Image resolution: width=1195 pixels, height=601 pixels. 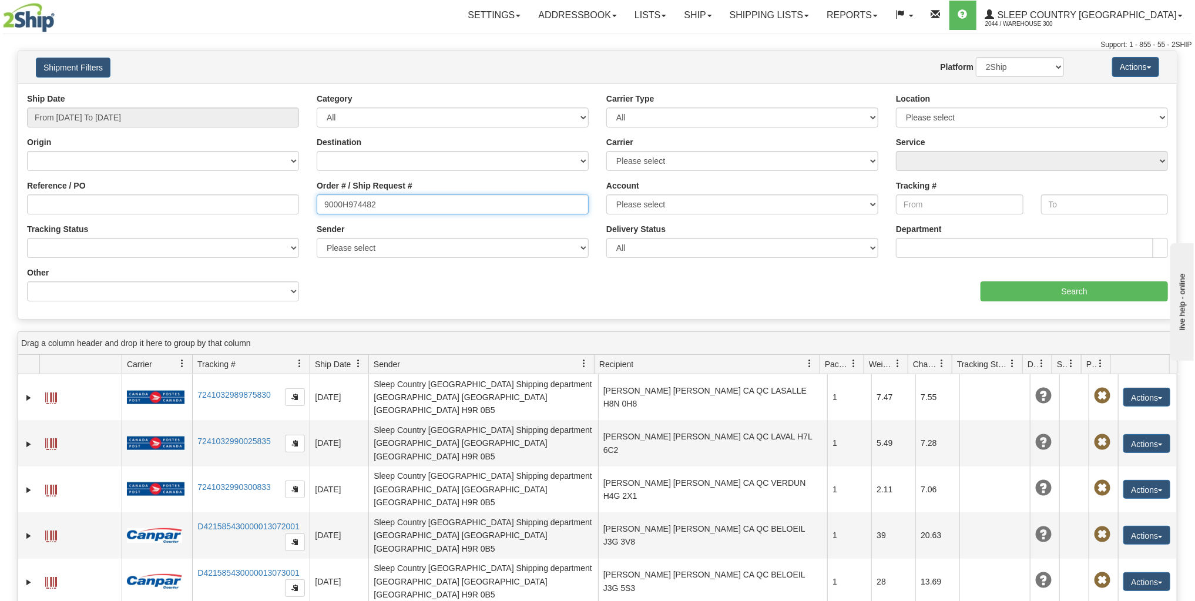 What do you see at coordinates (29, 18) in the screenshot?
I see `img: logo2044.jpg` at bounding box center [29, 18].